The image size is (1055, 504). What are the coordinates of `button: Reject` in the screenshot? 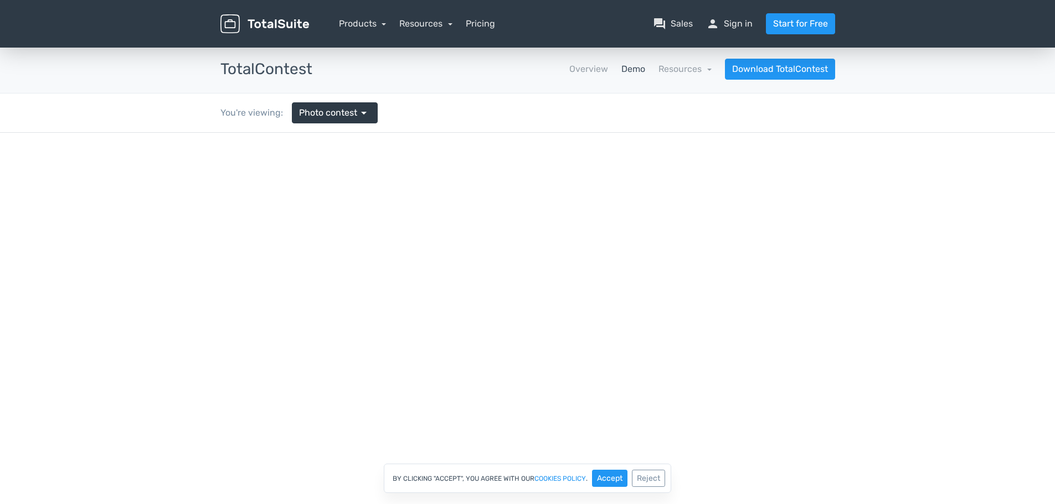 It's located at (648, 478).